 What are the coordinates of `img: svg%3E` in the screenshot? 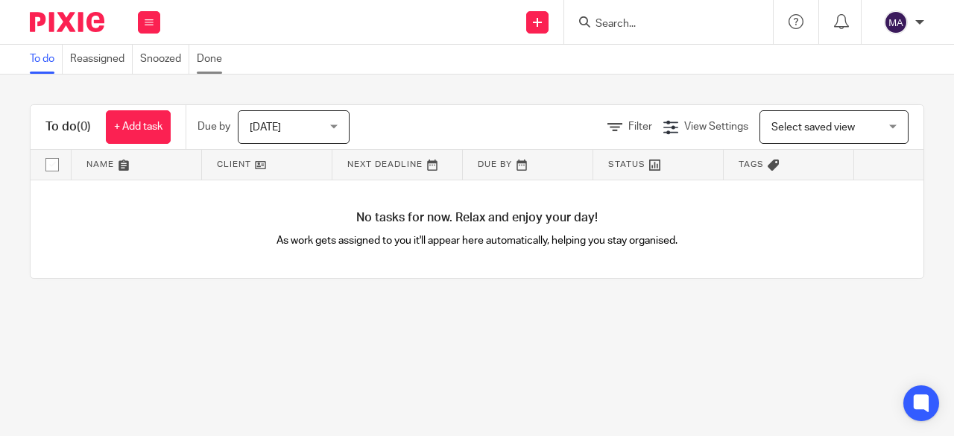 It's located at (896, 22).